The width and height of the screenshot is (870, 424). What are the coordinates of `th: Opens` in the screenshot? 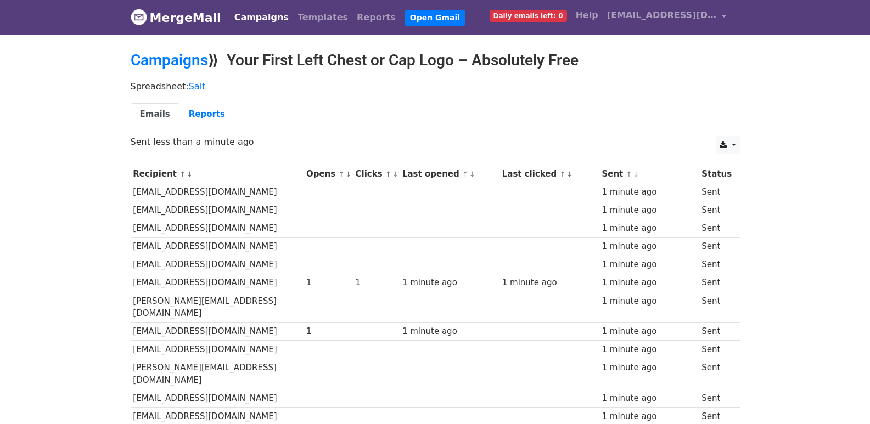 It's located at (328, 174).